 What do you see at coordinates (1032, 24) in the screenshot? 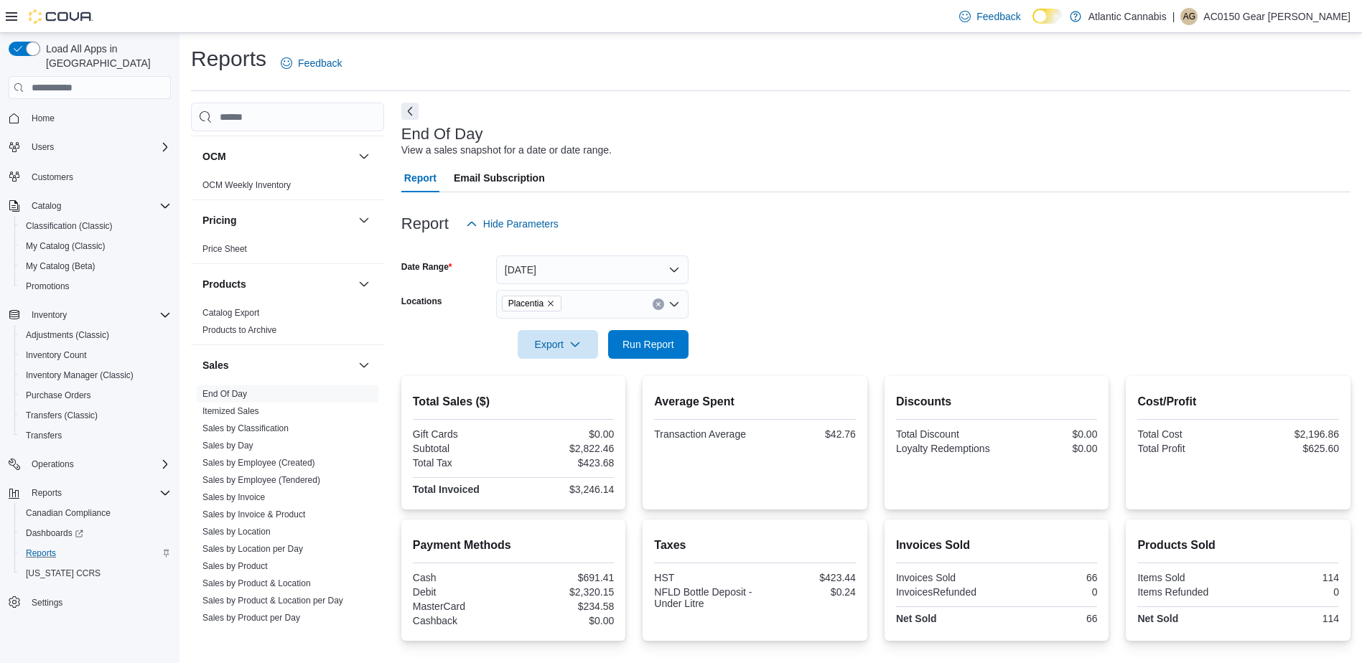
I see `span: Dark Mode` at bounding box center [1032, 24].